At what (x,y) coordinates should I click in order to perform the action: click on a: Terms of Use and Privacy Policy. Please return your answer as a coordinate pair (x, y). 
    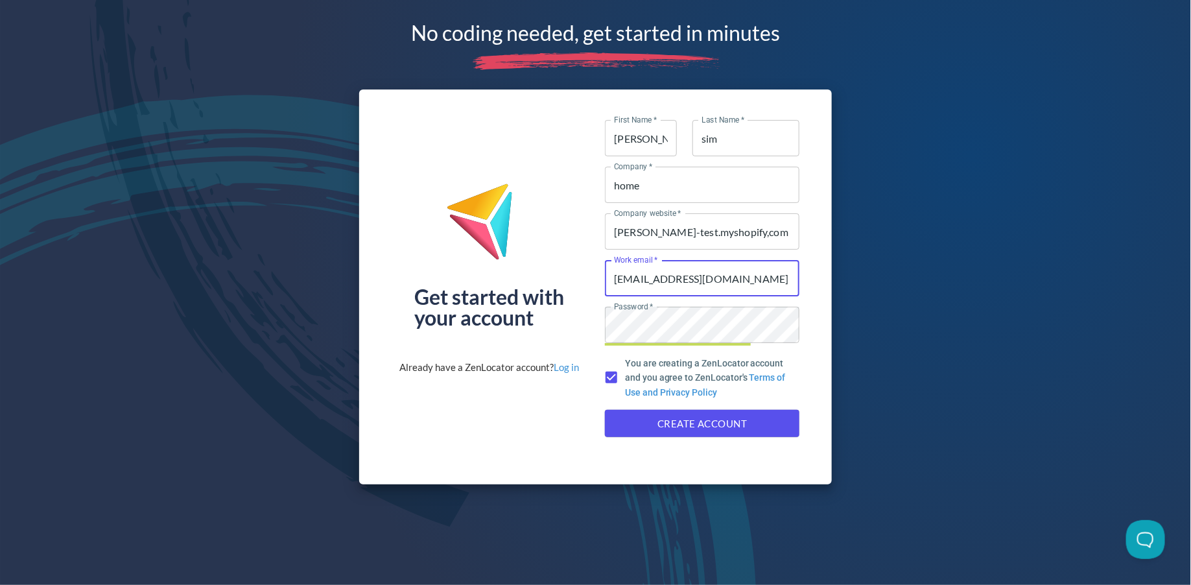
    Looking at the image, I should click on (705, 385).